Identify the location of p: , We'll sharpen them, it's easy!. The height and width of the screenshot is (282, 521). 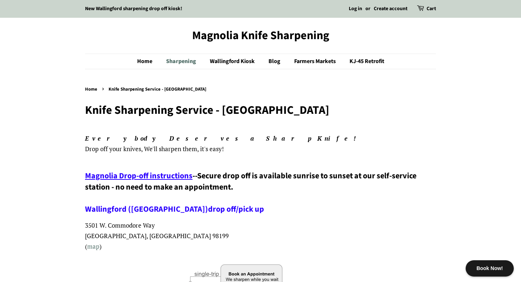
(261, 144).